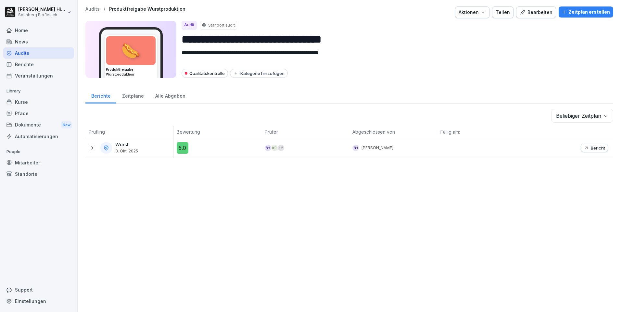 Image resolution: width=621 pixels, height=312 pixels. Describe the element at coordinates (129, 132) in the screenshot. I see `p: Prüfling` at that location.